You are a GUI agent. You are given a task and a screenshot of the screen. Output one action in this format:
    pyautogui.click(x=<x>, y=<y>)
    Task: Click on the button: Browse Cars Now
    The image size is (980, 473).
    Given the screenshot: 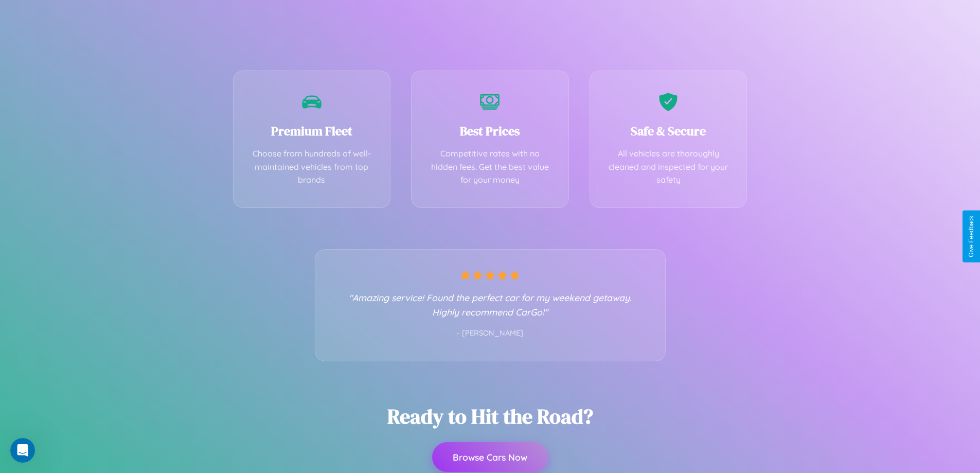 What is the action you would take?
    pyautogui.click(x=490, y=457)
    